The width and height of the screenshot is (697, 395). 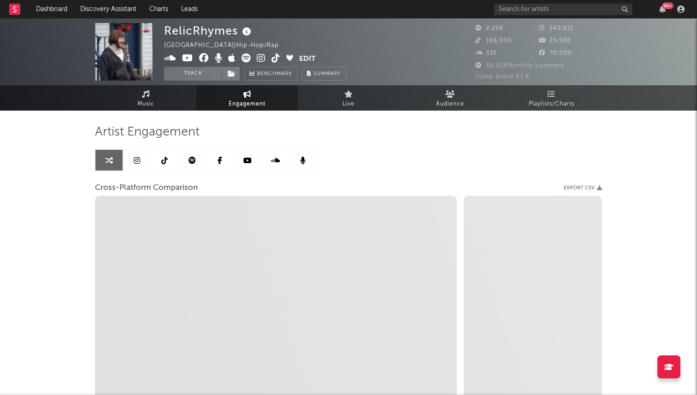 What do you see at coordinates (520, 65) in the screenshot?
I see `span: 38,026 Monthly Listeners` at bounding box center [520, 65].